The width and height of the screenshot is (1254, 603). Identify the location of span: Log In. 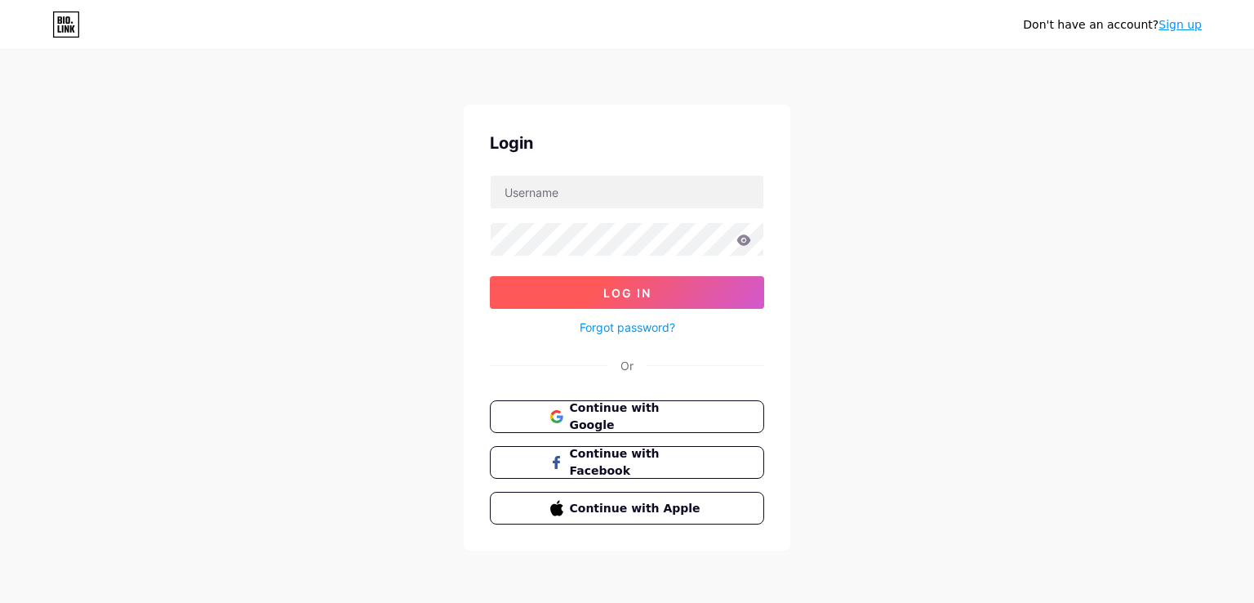
(627, 292).